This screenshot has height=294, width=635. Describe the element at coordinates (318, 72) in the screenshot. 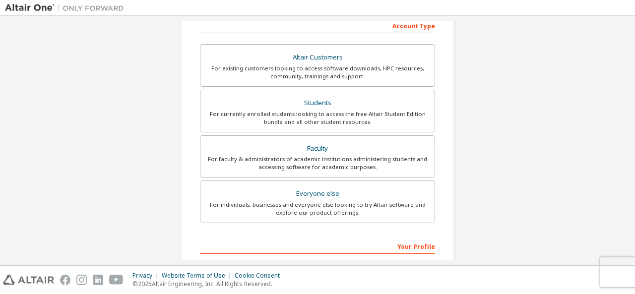

I see `div: For existing customers looking to access software downloads, HPC resources, community, trainings ...` at that location.